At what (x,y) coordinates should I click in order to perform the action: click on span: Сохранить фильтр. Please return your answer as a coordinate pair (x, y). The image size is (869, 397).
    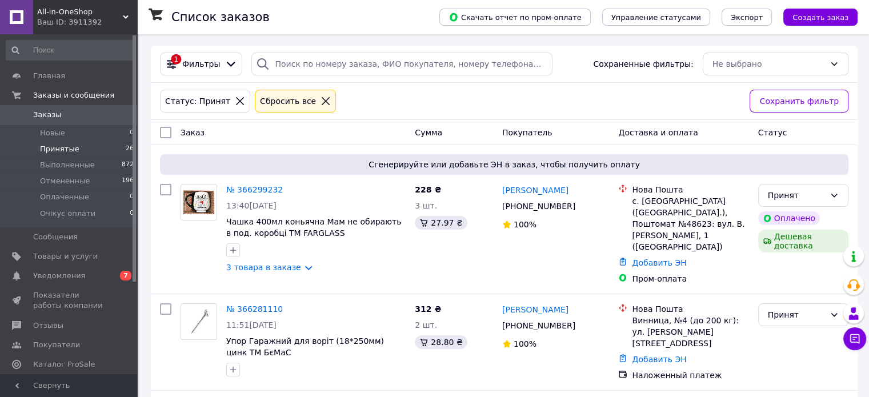
    Looking at the image, I should click on (799, 101).